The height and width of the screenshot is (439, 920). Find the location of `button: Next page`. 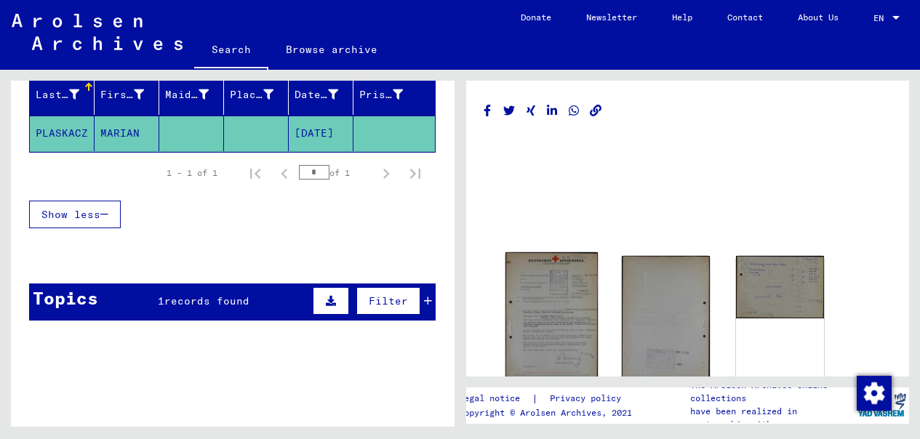

button: Next page is located at coordinates (386, 173).